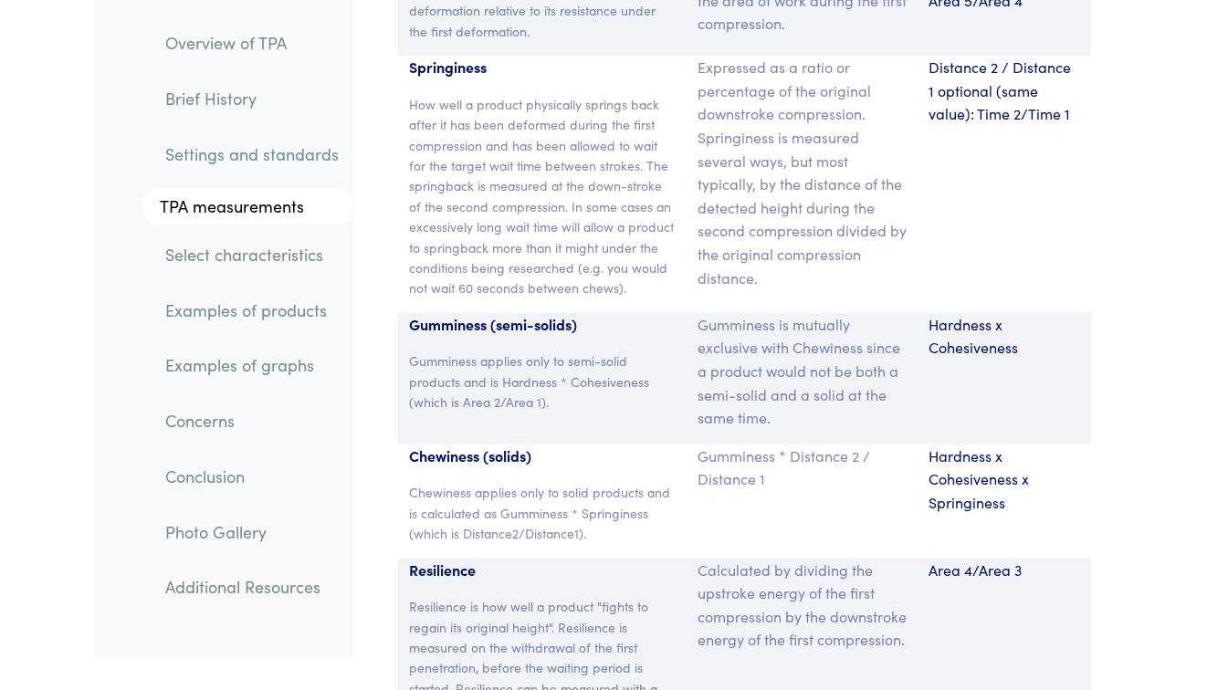  Describe the element at coordinates (802, 372) in the screenshot. I see `p: Gumminess is mutually exclusive with Chewiness since a product would not be both a semi-solid and...` at that location.